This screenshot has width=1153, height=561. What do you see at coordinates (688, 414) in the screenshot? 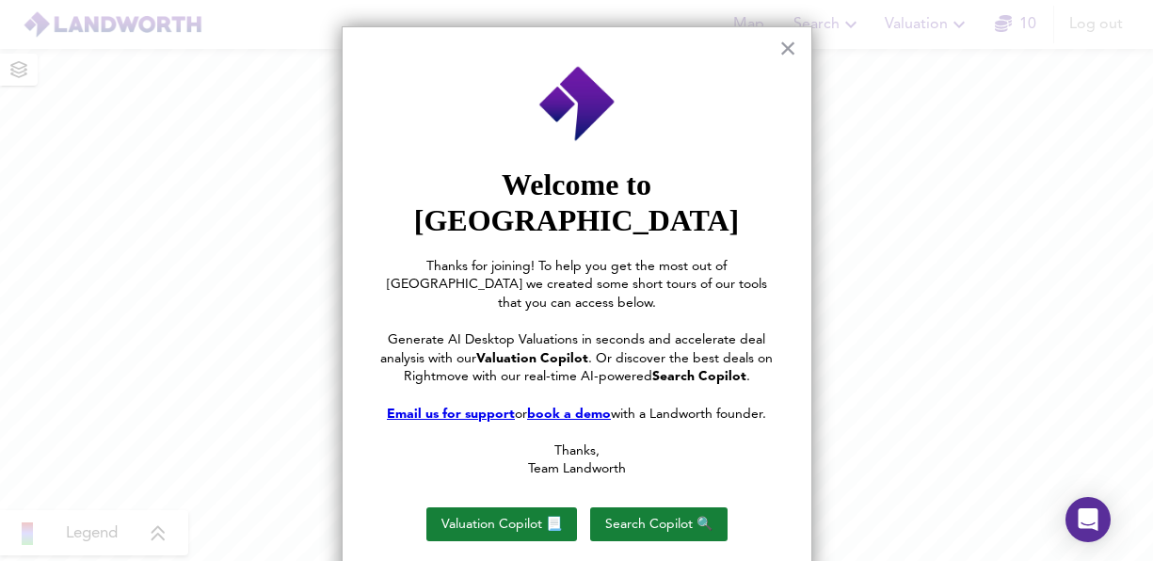
I see `span: with a Landworth founder.` at bounding box center [688, 414].